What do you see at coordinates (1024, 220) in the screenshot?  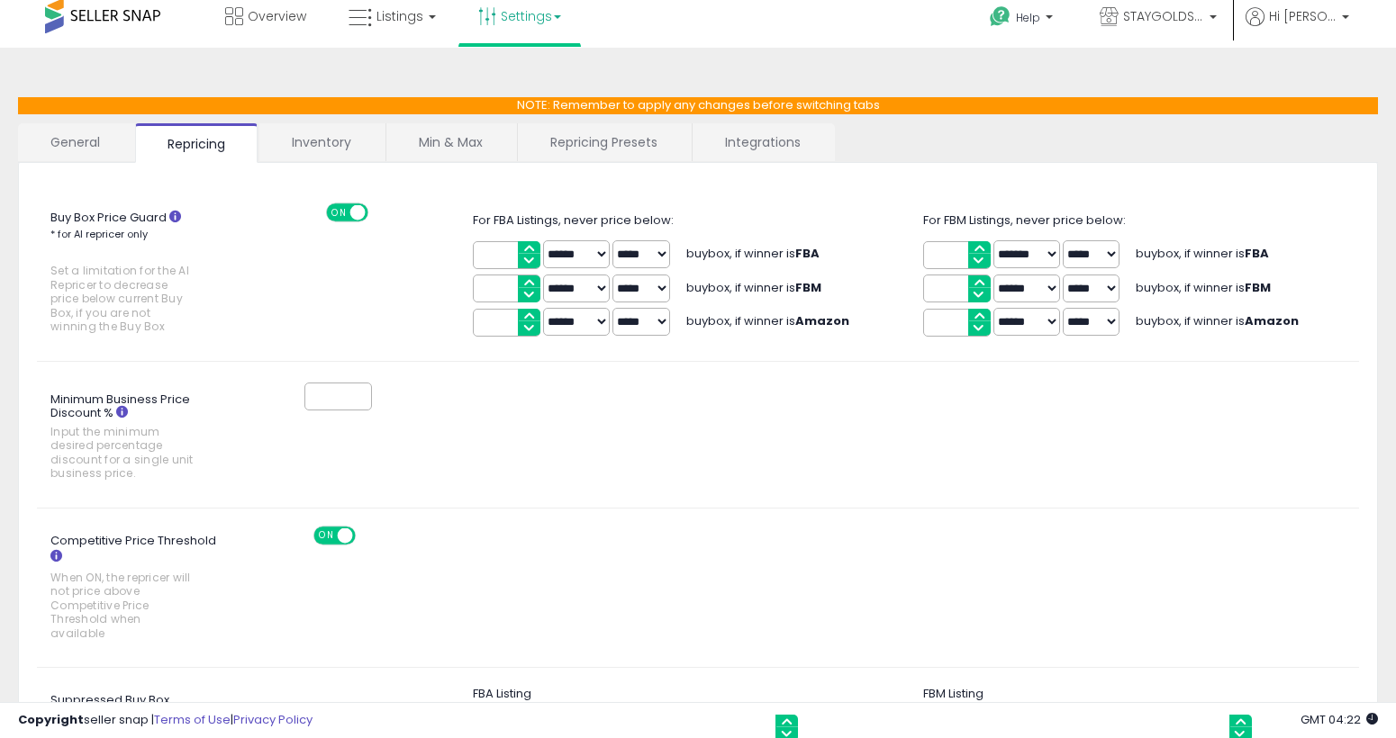 I see `span: For FBM Listings, never price below:` at bounding box center [1024, 220].